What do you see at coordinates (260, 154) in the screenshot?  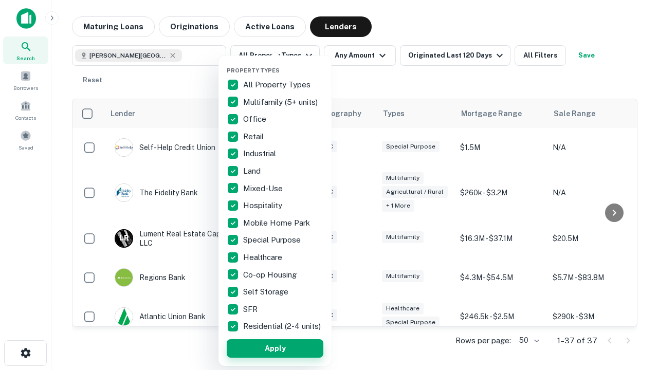 I see `p: Industrial` at bounding box center [260, 154].